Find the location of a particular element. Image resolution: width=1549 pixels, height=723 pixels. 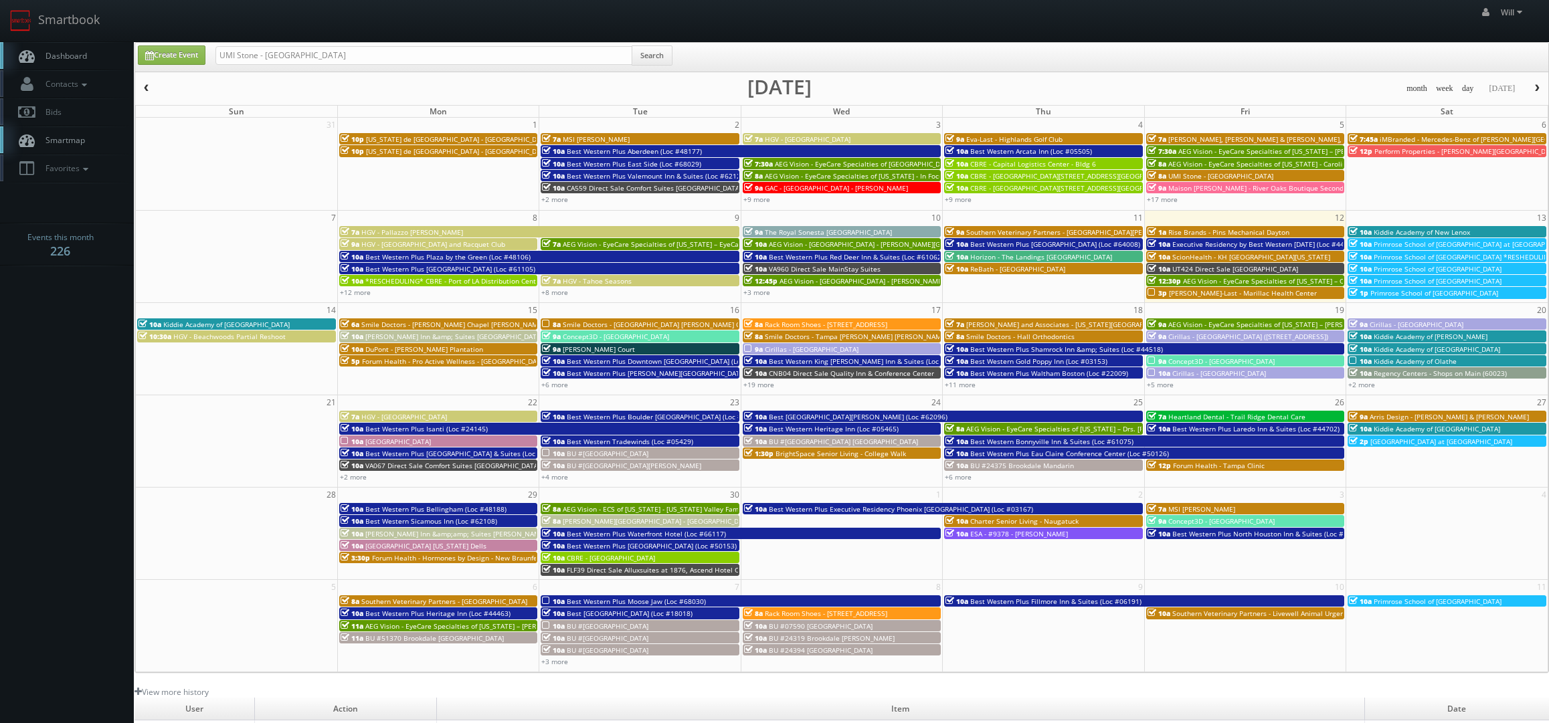

a: +8 more is located at coordinates (555, 292).